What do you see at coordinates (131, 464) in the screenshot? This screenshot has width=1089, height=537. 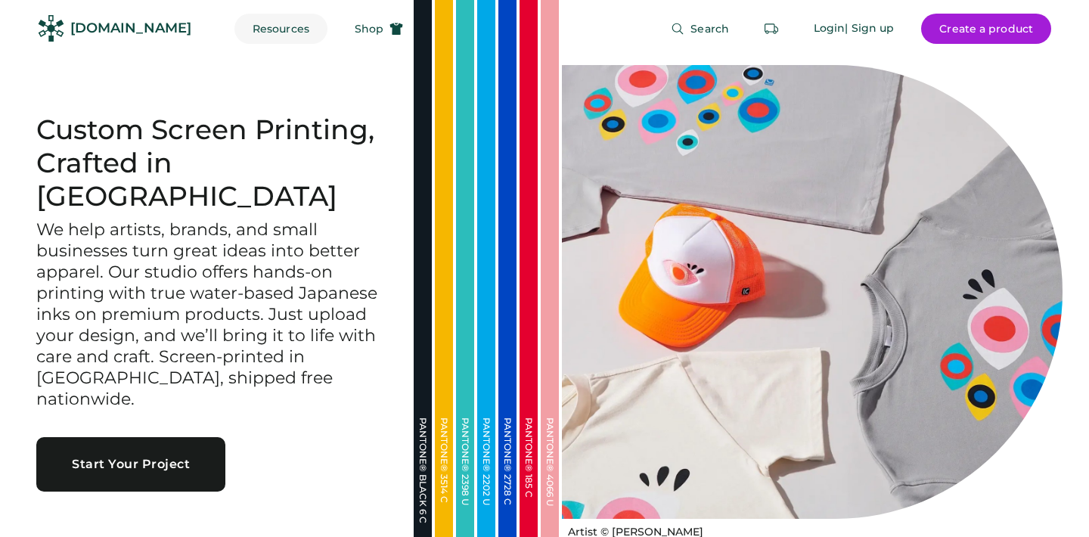 I see `button: Start Your Project` at bounding box center [131, 464].